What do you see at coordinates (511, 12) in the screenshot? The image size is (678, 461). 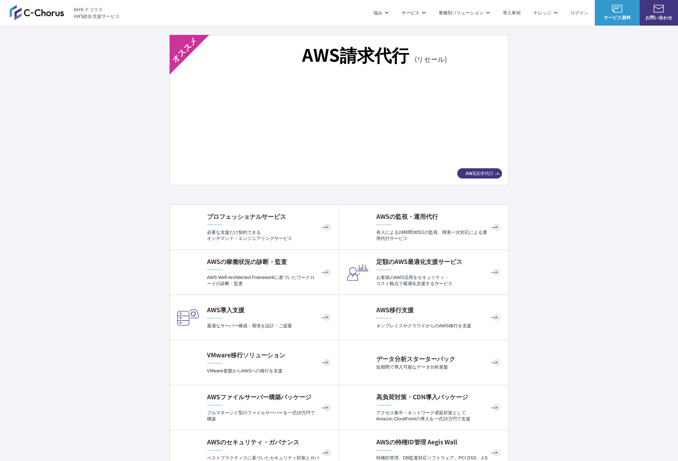 I see `a: 導入事例` at bounding box center [511, 12].